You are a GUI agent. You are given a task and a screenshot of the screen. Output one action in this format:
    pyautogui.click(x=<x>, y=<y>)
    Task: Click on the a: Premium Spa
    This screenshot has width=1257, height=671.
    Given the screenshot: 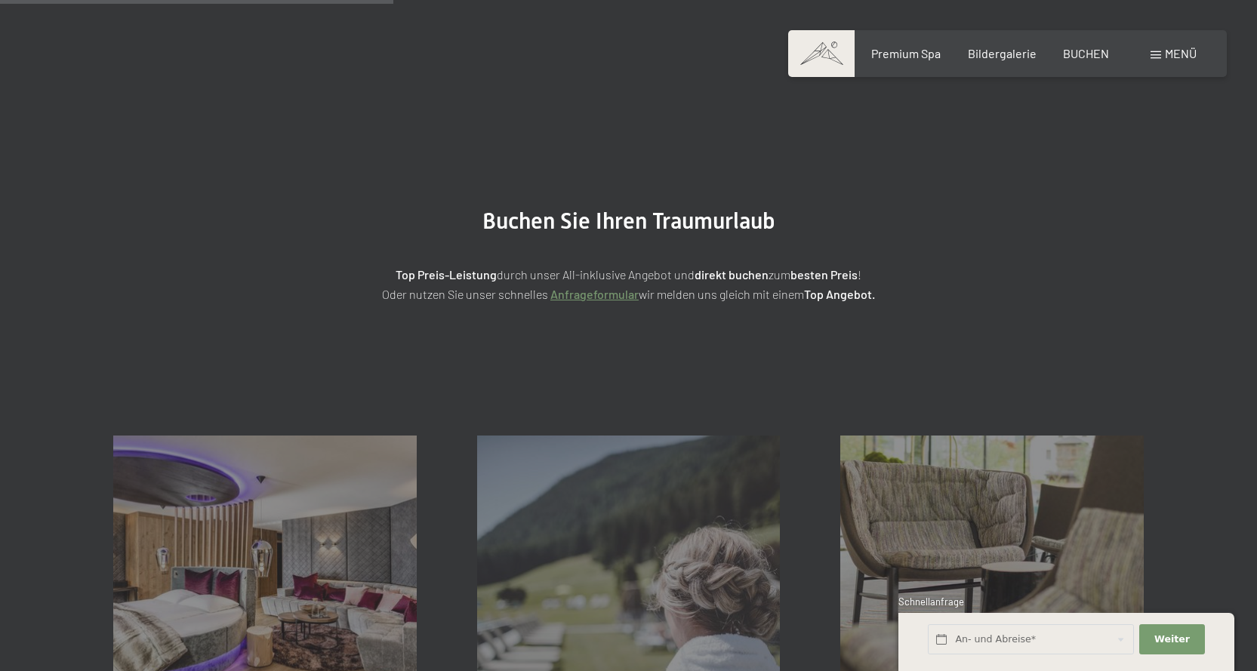 What is the action you would take?
    pyautogui.click(x=906, y=53)
    